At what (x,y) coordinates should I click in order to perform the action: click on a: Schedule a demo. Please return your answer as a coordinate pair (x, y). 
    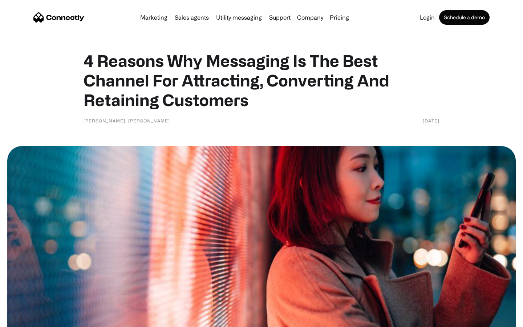
    Looking at the image, I should click on (465, 17).